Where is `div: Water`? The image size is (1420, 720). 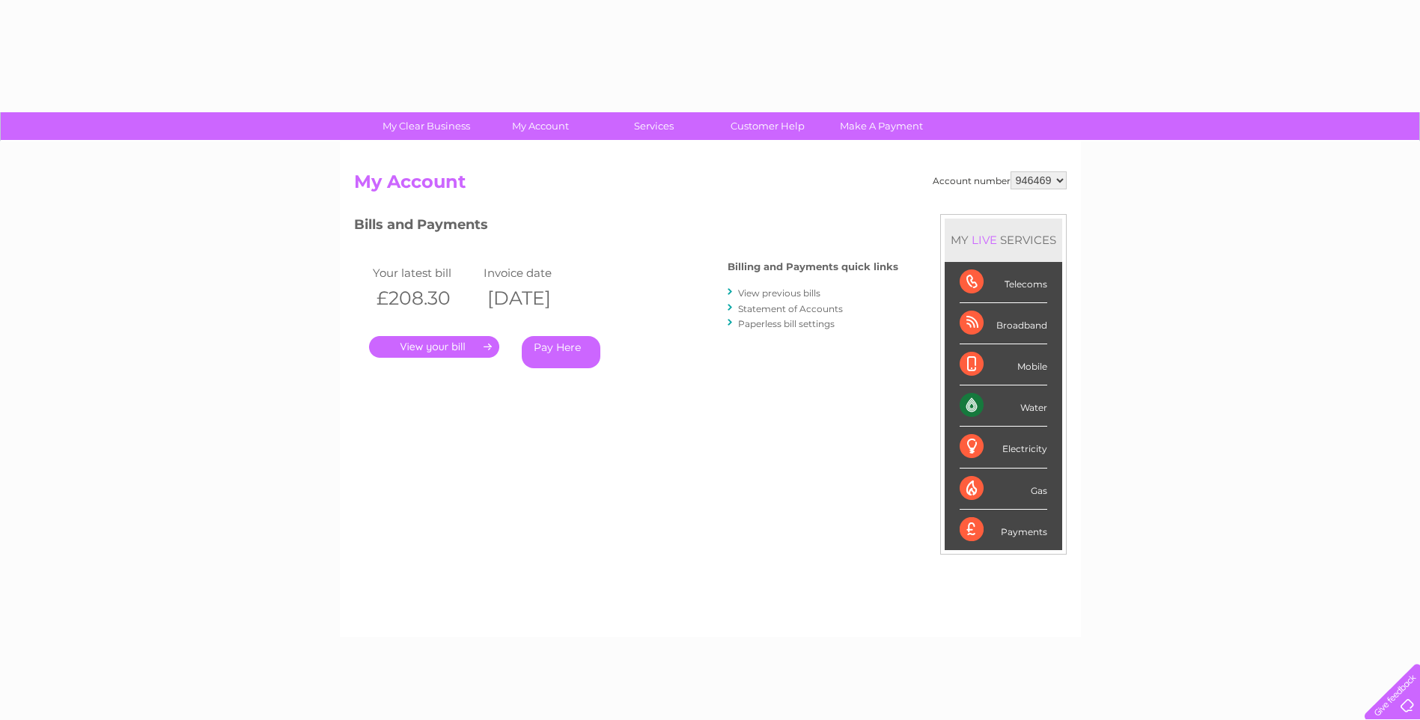
div: Water is located at coordinates (1003, 406).